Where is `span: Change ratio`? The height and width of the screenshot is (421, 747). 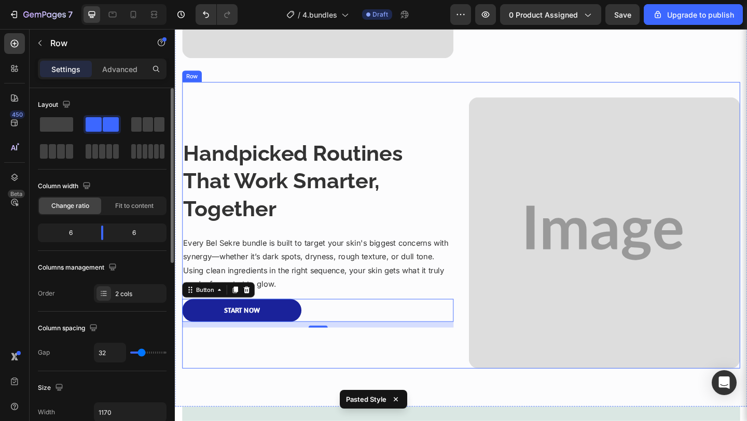 span: Change ratio is located at coordinates (70, 206).